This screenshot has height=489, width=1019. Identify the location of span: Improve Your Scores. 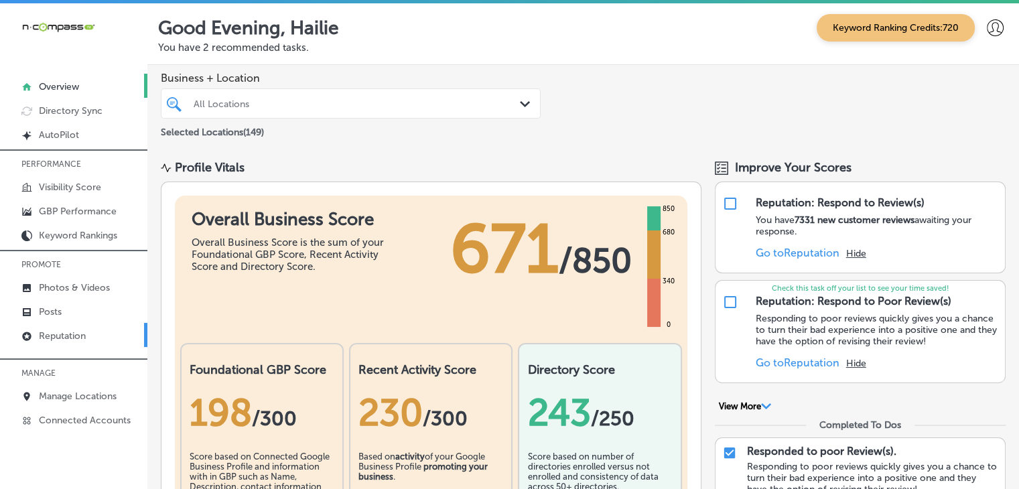
(793, 167).